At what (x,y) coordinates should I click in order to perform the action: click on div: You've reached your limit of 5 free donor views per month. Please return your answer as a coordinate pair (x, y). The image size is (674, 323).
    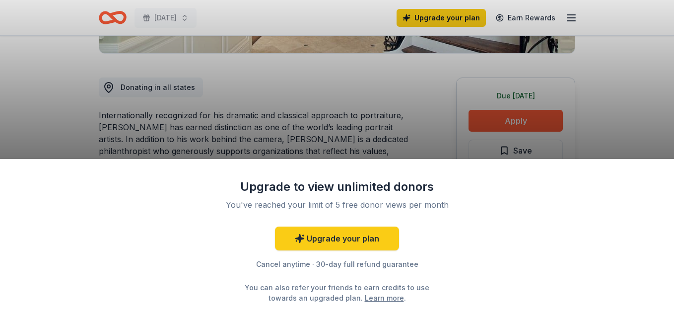
    Looking at the image, I should click on (337, 204).